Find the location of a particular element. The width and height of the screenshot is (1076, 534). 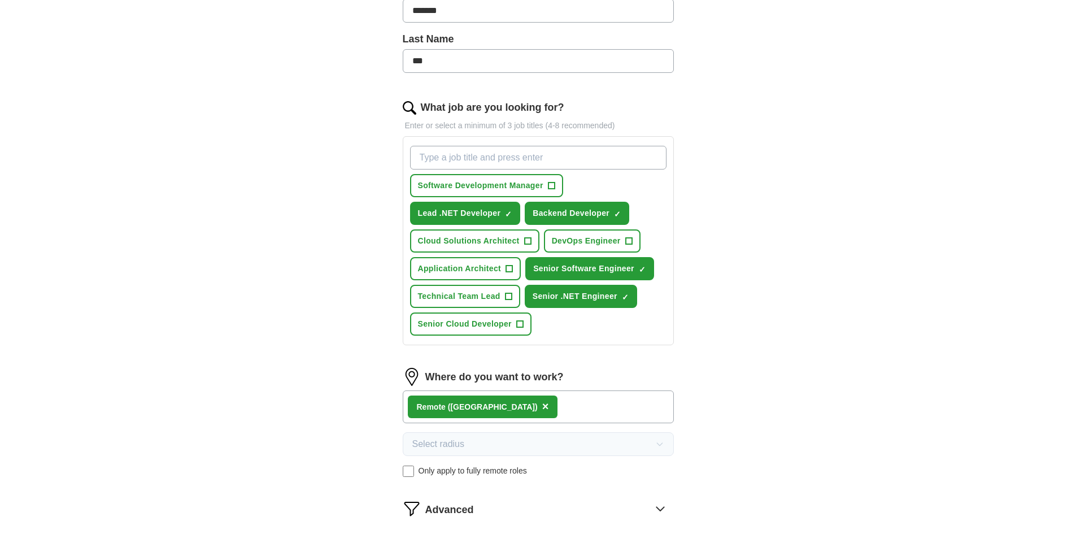

button: Backend Developer✓ is located at coordinates (577, 213).